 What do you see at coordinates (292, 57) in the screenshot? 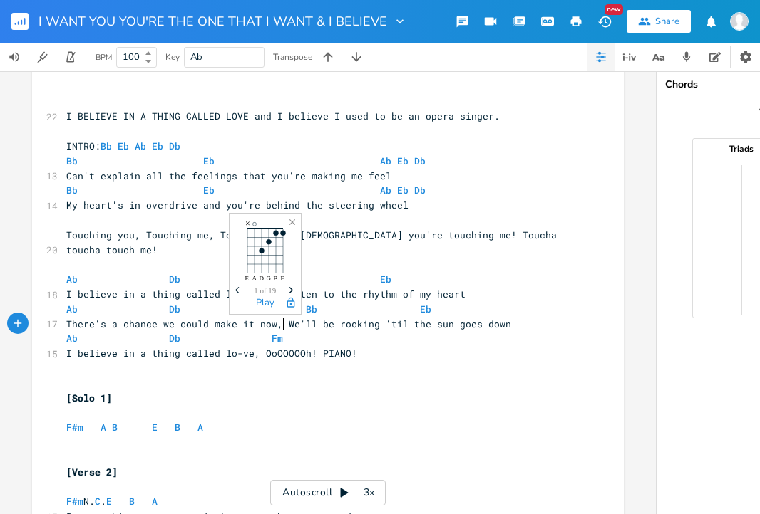
I see `div: Transpose` at bounding box center [292, 57].